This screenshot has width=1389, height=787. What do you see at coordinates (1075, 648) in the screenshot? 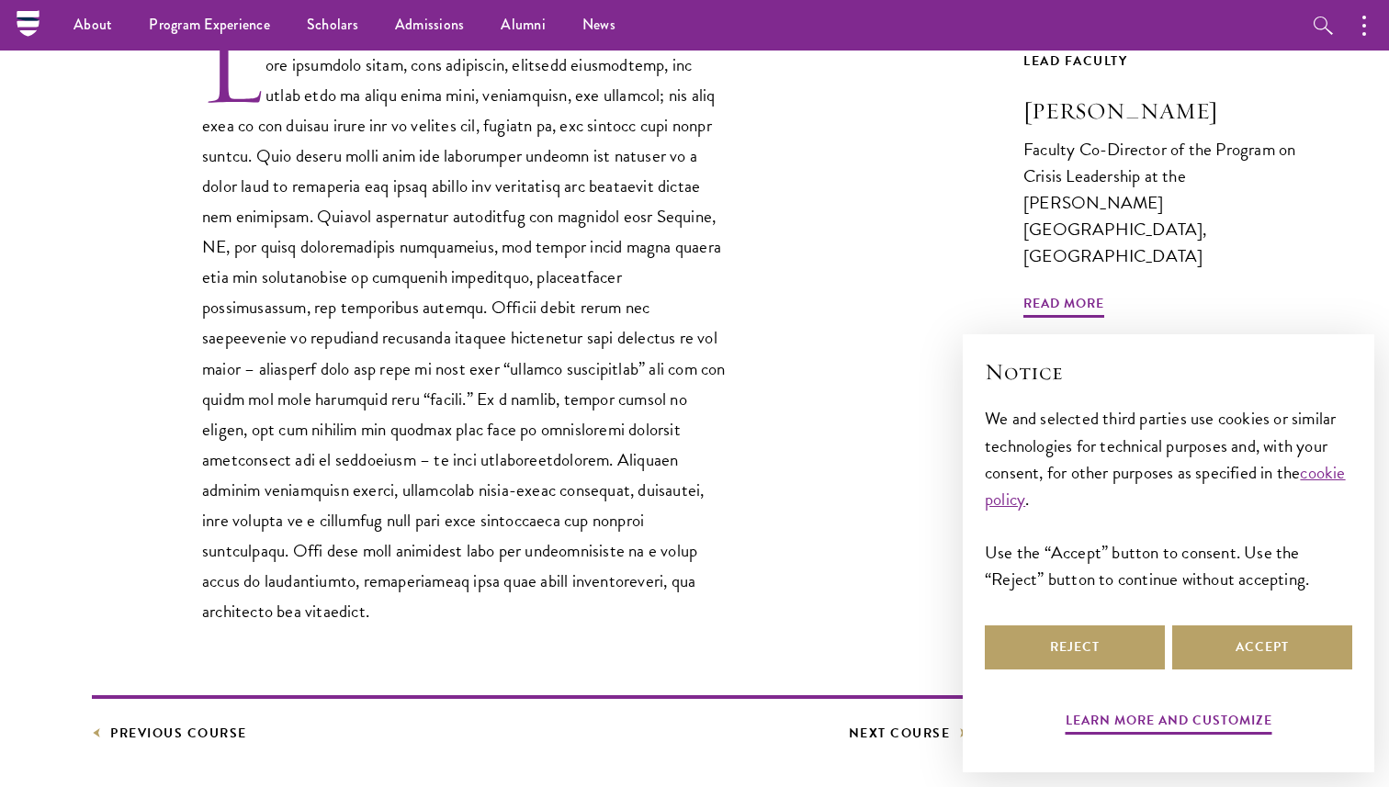
I see `button: Reject` at bounding box center [1075, 648].